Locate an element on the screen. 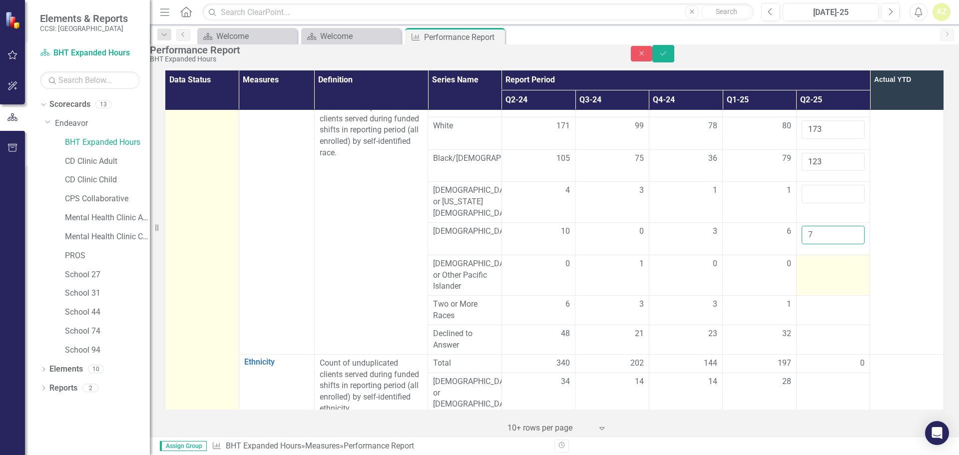 The image size is (959, 455). a: Mental Health Clinic Child is located at coordinates (107, 237).